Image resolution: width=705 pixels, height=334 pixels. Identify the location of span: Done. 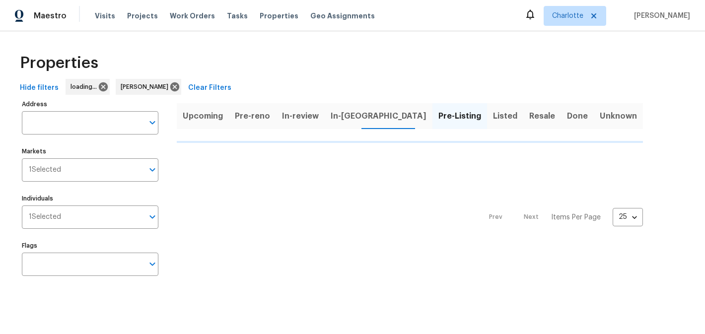
(577, 116).